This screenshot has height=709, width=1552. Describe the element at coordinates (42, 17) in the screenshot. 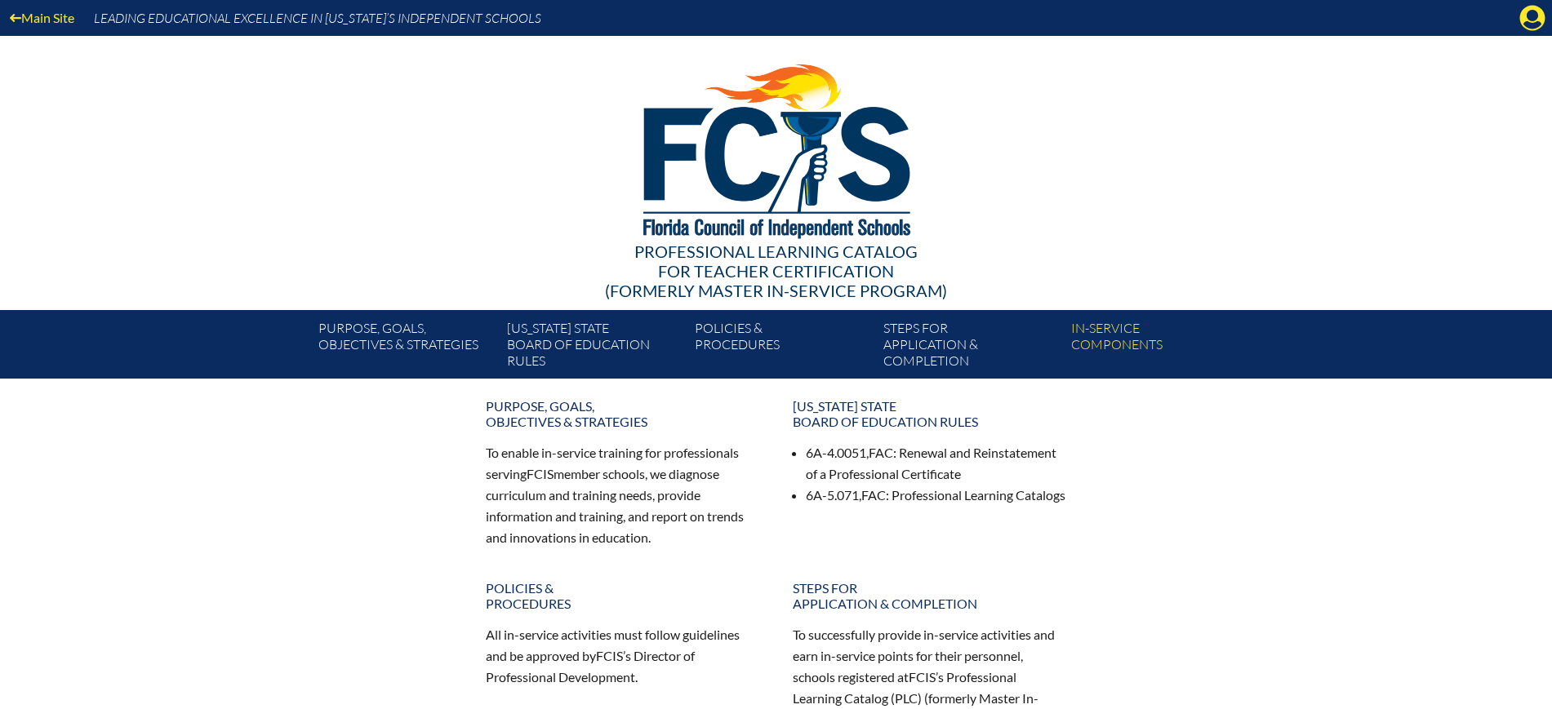

I see `a: Main Site` at that location.